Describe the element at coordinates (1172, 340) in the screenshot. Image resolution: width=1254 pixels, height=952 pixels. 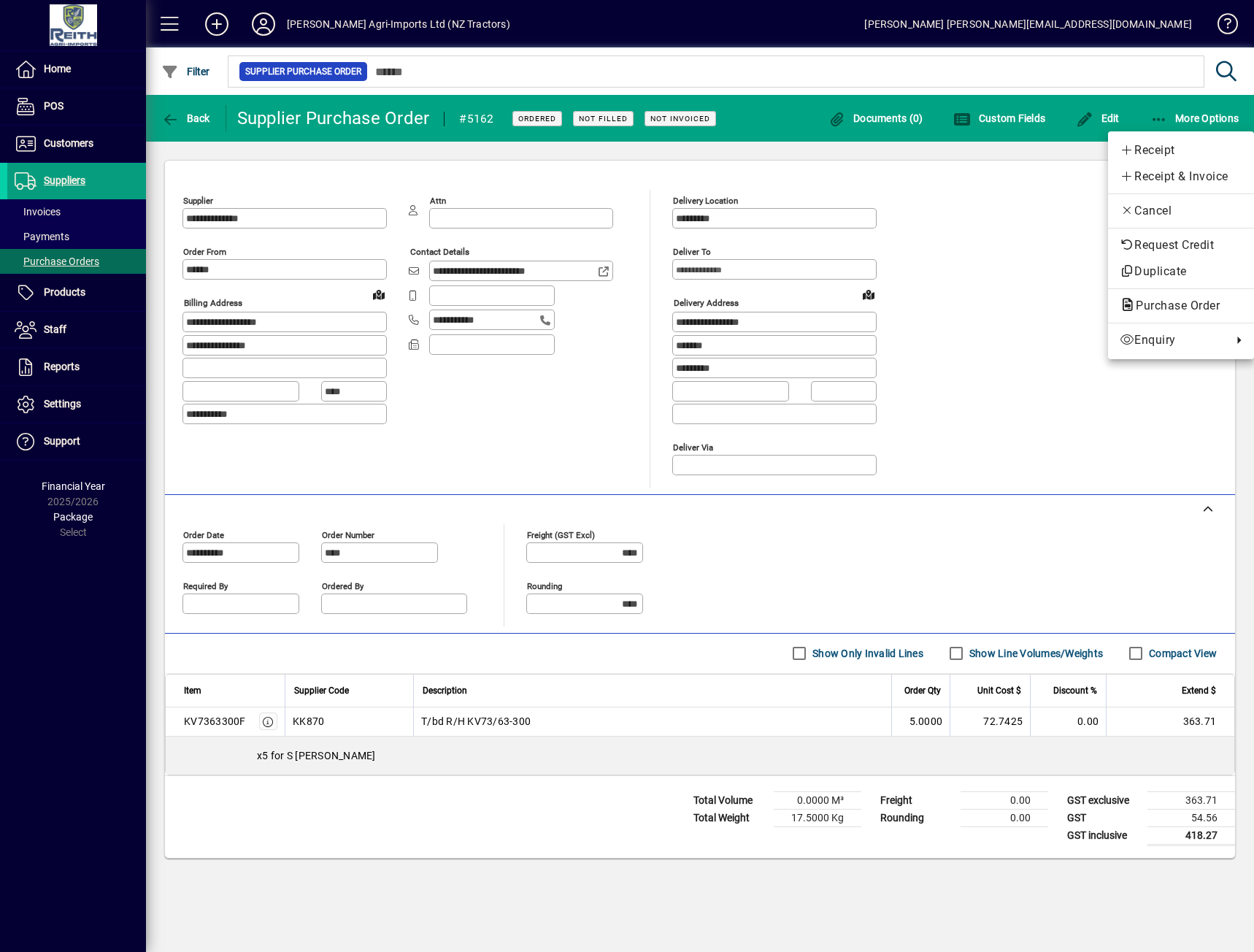
I see `span: Enquiry` at that location.